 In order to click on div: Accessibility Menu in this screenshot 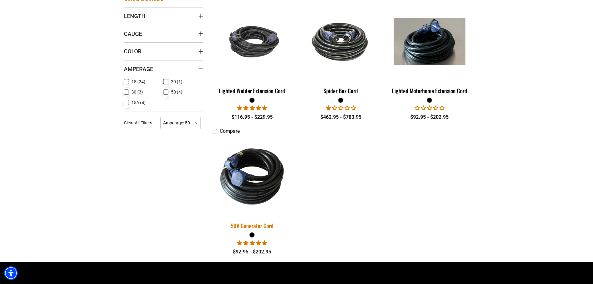, I will do `click(11, 273)`.